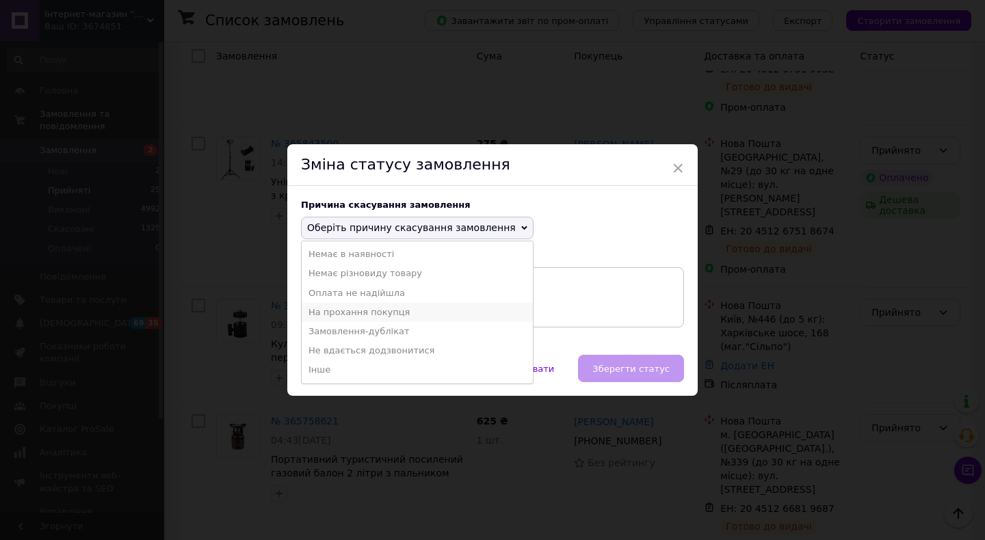 The image size is (985, 540). What do you see at coordinates (417, 370) in the screenshot?
I see `li: Інше` at bounding box center [417, 370].